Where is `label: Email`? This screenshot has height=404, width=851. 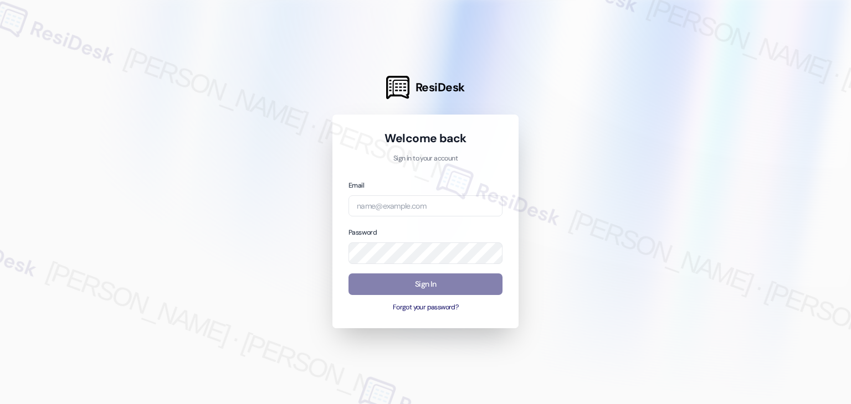 label: Email is located at coordinates (356, 186).